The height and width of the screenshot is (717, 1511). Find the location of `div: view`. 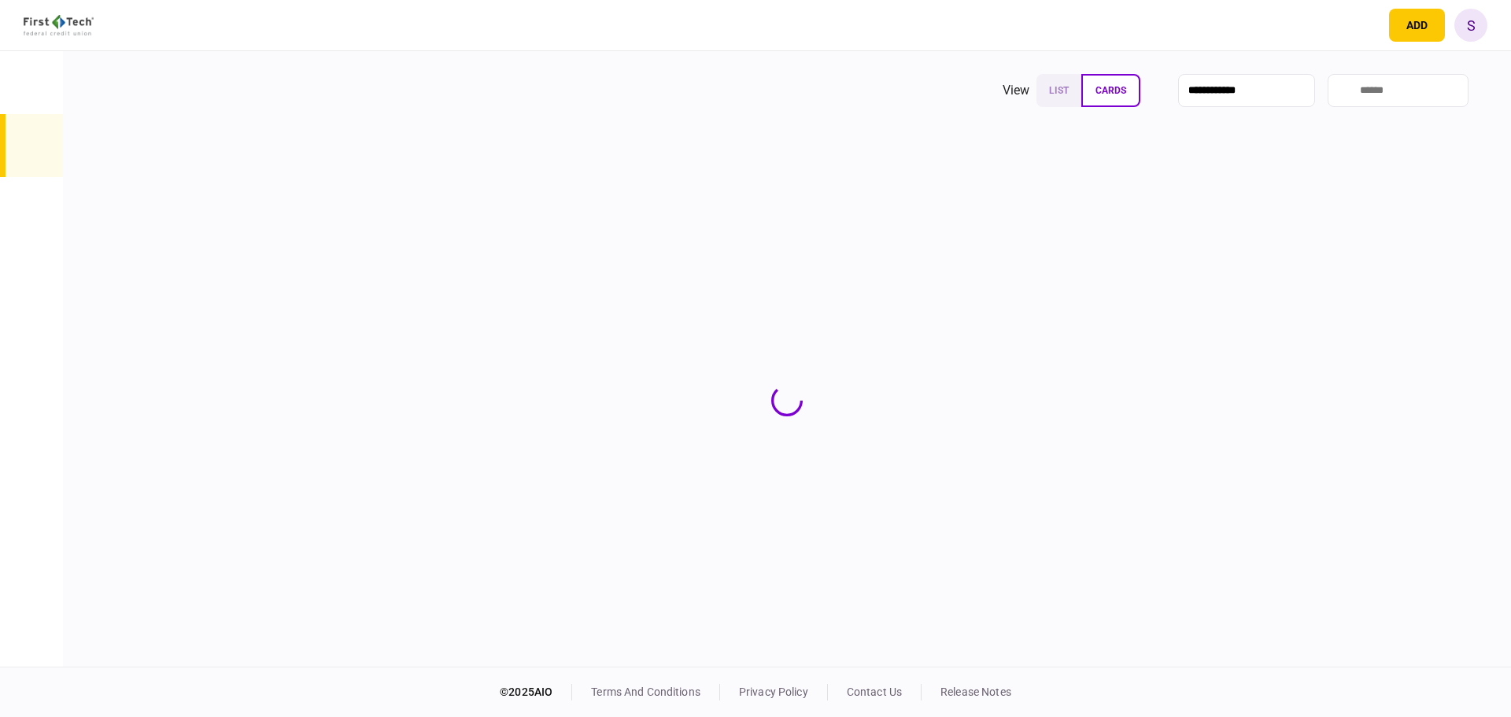

div: view is located at coordinates (1016, 91).